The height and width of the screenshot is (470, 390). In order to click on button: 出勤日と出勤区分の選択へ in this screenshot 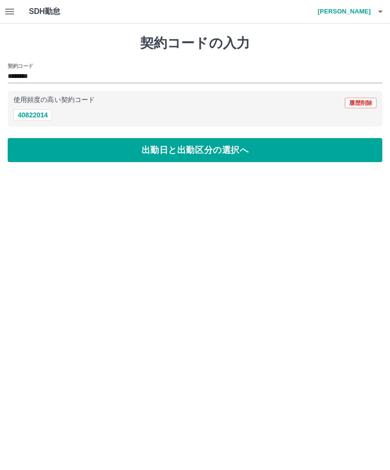, I will do `click(195, 150)`.